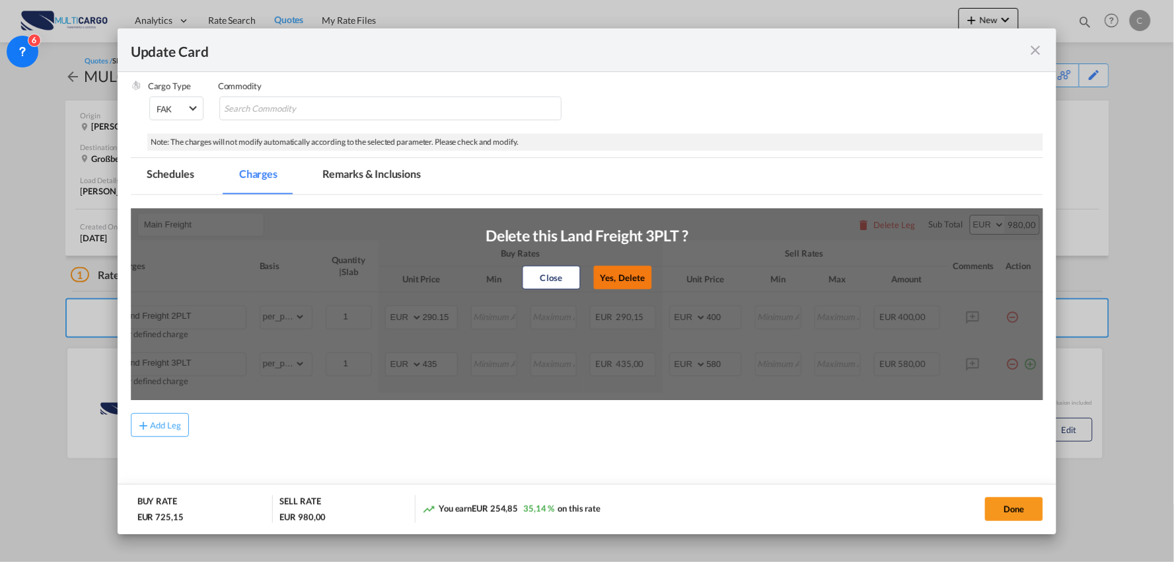 Image resolution: width=1174 pixels, height=562 pixels. Describe the element at coordinates (429, 509) in the screenshot. I see `md-icon: icon-trending-up` at that location.